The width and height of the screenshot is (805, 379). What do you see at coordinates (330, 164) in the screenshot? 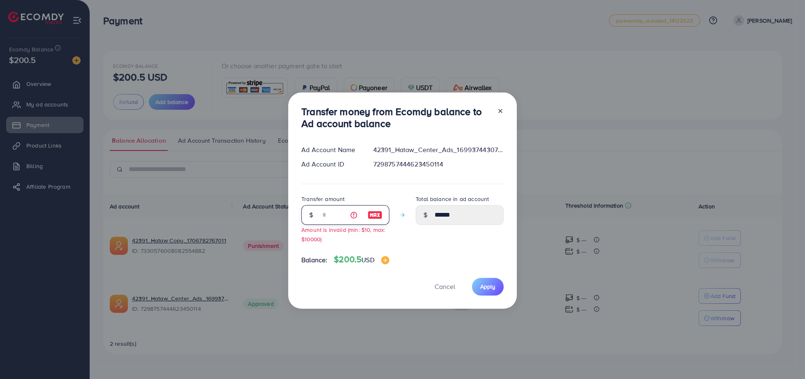
I see `div: Ad Account ID` at bounding box center [330, 164].